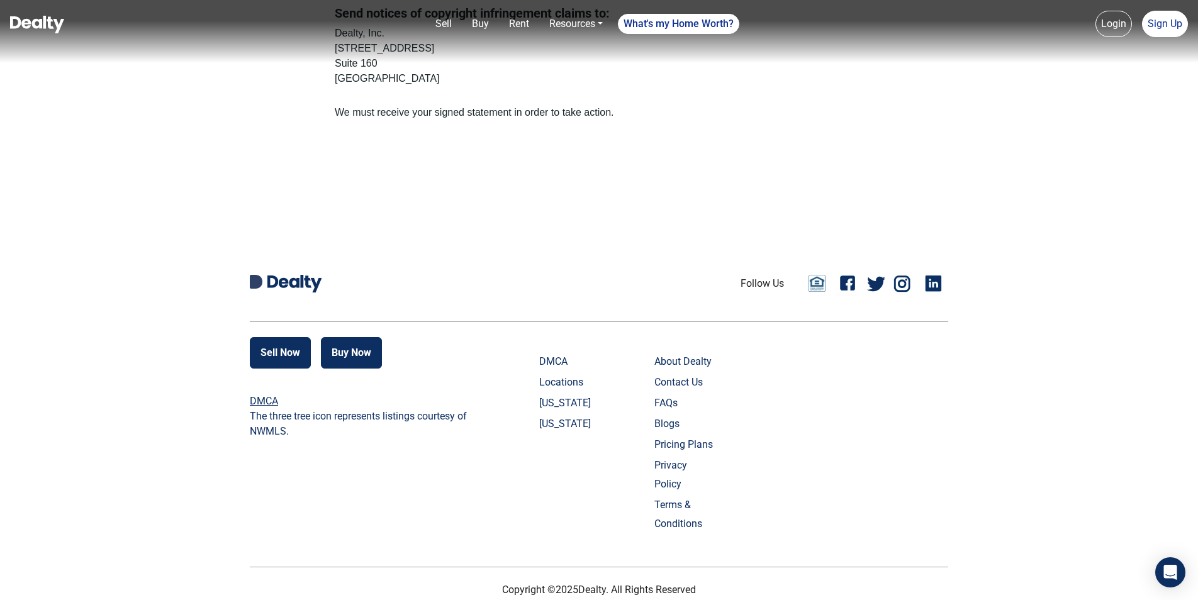 Image resolution: width=1198 pixels, height=600 pixels. Describe the element at coordinates (1170, 572) in the screenshot. I see `div: Open Intercom Messenger` at that location.